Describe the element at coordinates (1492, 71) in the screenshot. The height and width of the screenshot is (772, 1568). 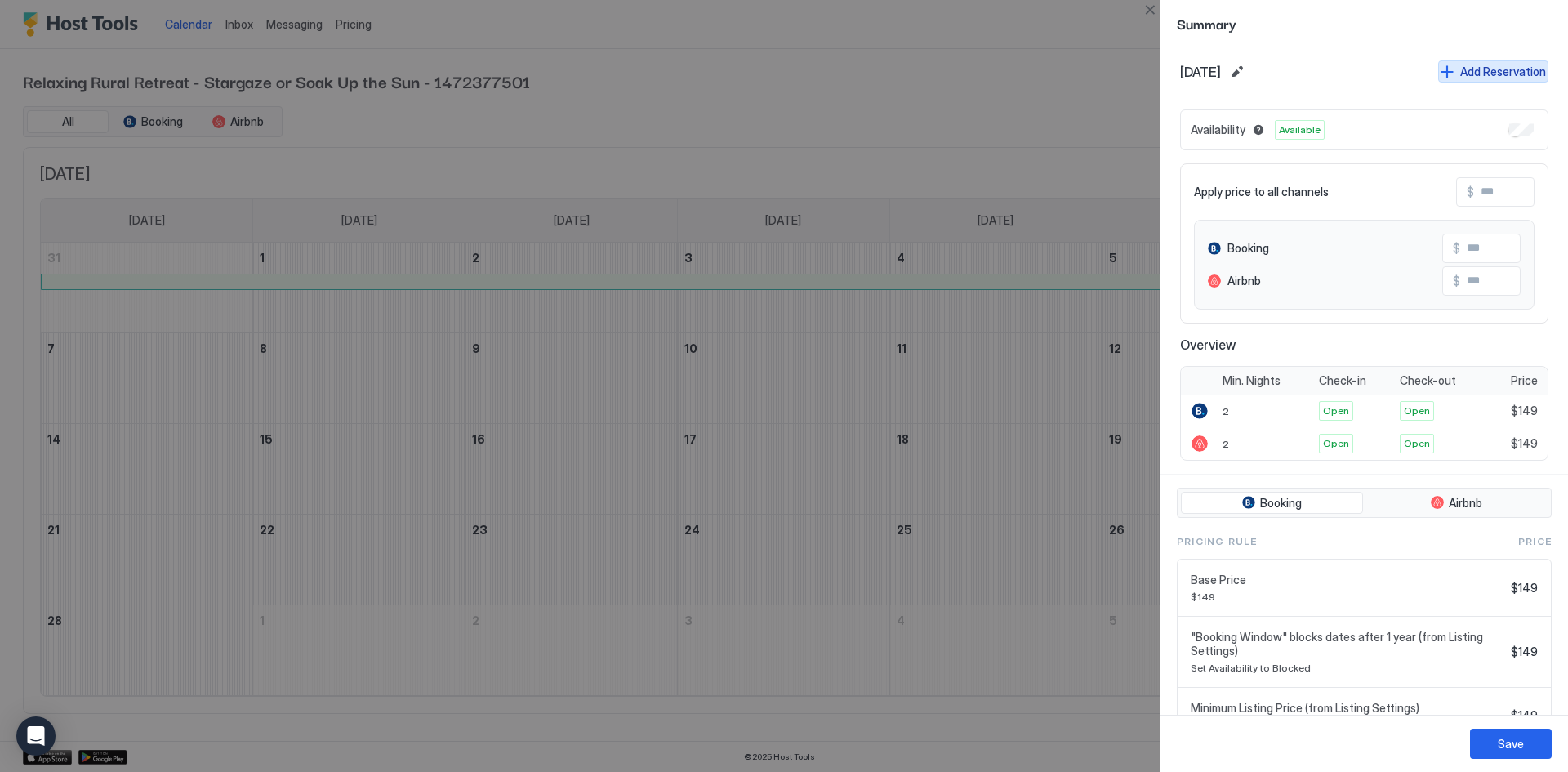
I see `button: Add Reservation` at that location.